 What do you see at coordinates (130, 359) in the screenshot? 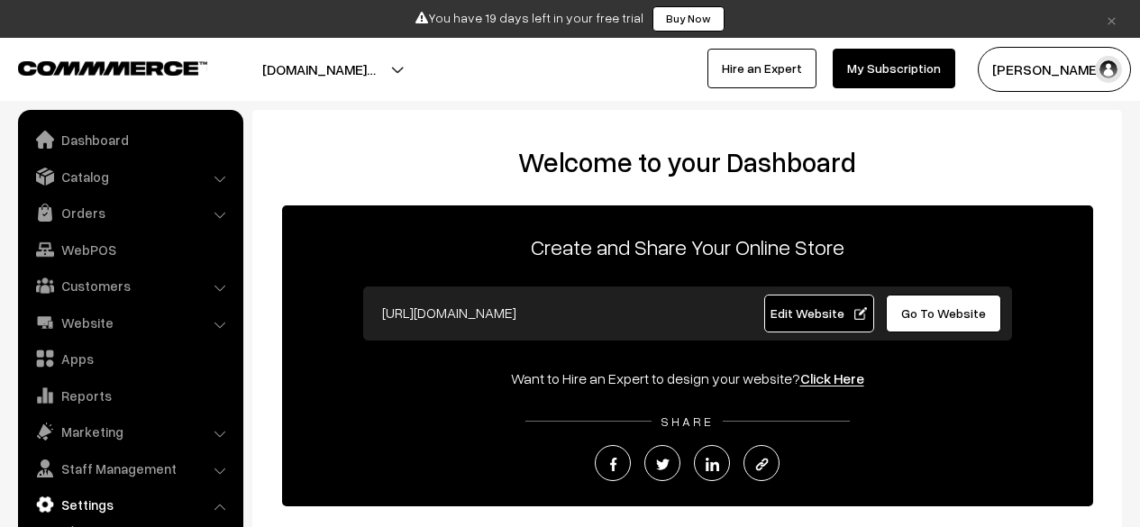
I see `a: Apps` at bounding box center [130, 359].